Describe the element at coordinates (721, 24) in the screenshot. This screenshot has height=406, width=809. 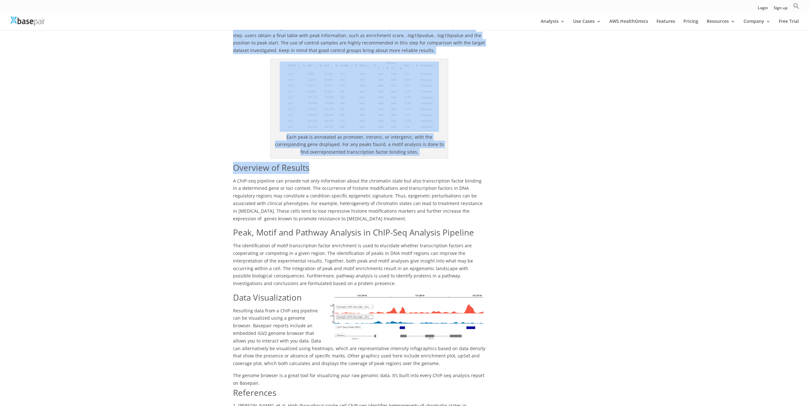
I see `a: Resources` at that location.